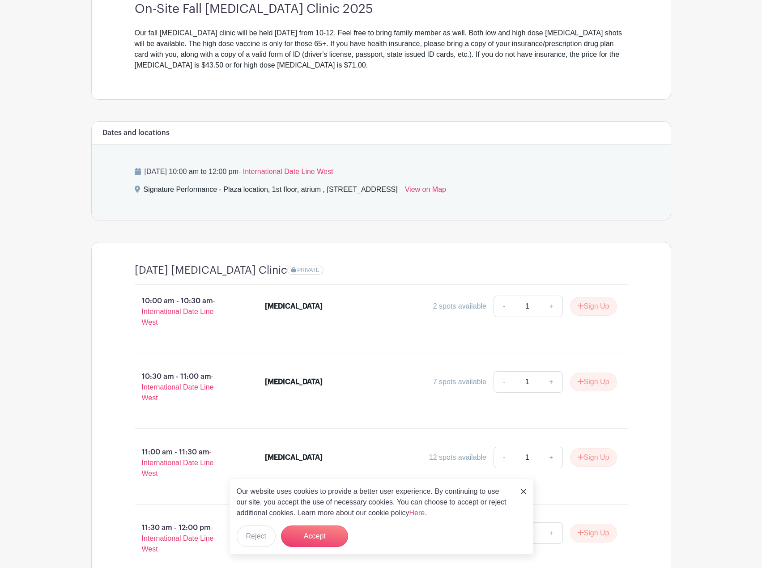 The width and height of the screenshot is (762, 568). Describe the element at coordinates (315, 537) in the screenshot. I see `button: Accept` at that location.